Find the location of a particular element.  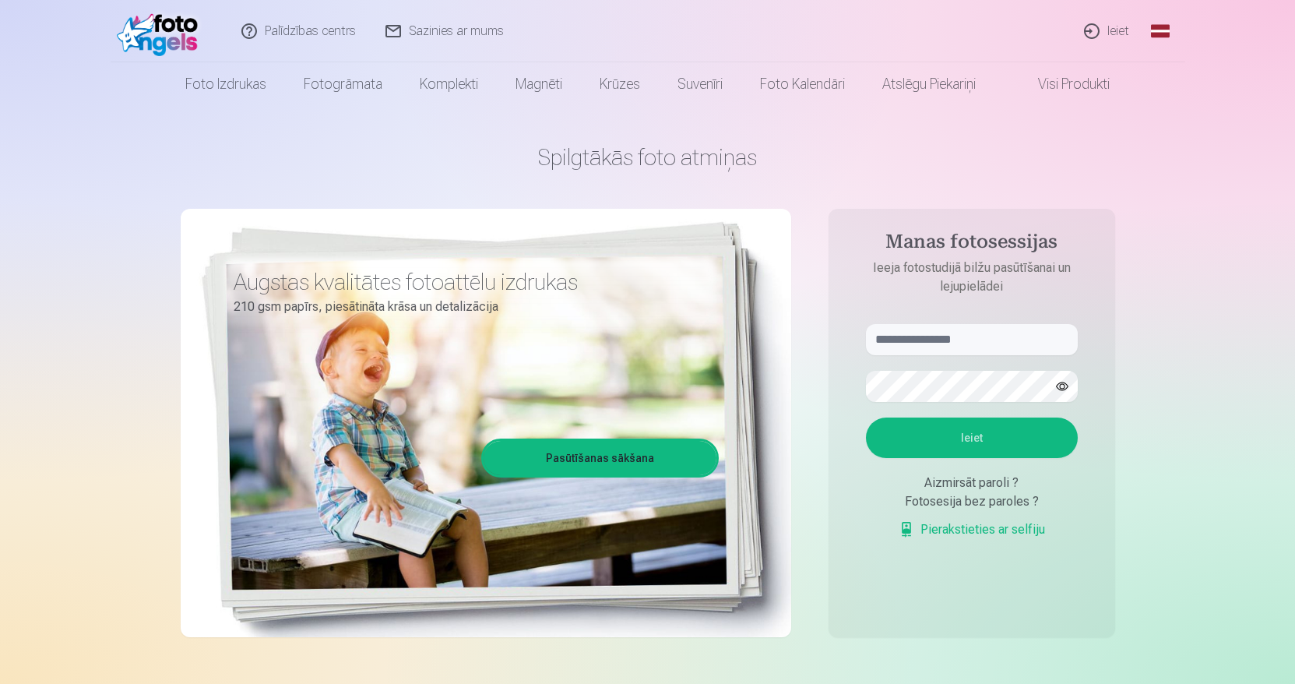

div: Aizmirsāt paroli ? is located at coordinates (972, 483).